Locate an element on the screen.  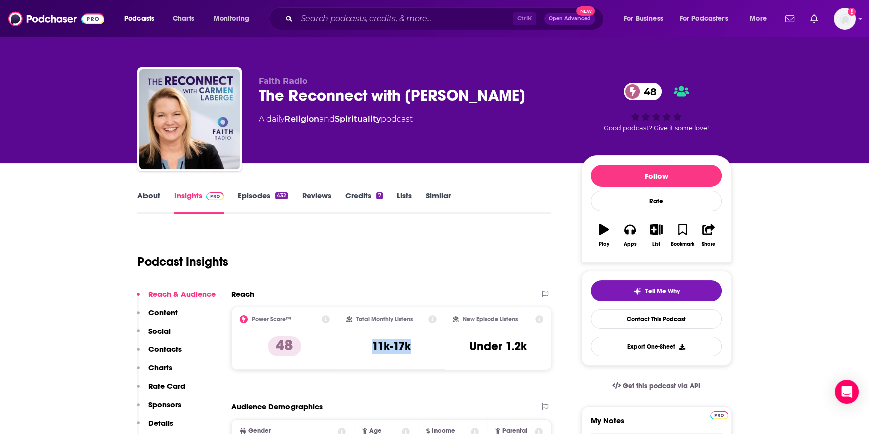
img: Podchaser - Follow, Share and Rate Podcasts is located at coordinates (56, 19).